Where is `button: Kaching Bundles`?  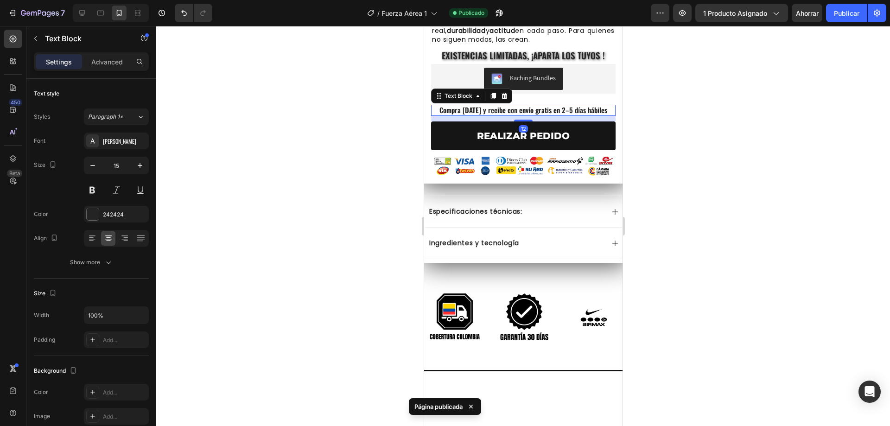 button: Kaching Bundles is located at coordinates (99, 53).